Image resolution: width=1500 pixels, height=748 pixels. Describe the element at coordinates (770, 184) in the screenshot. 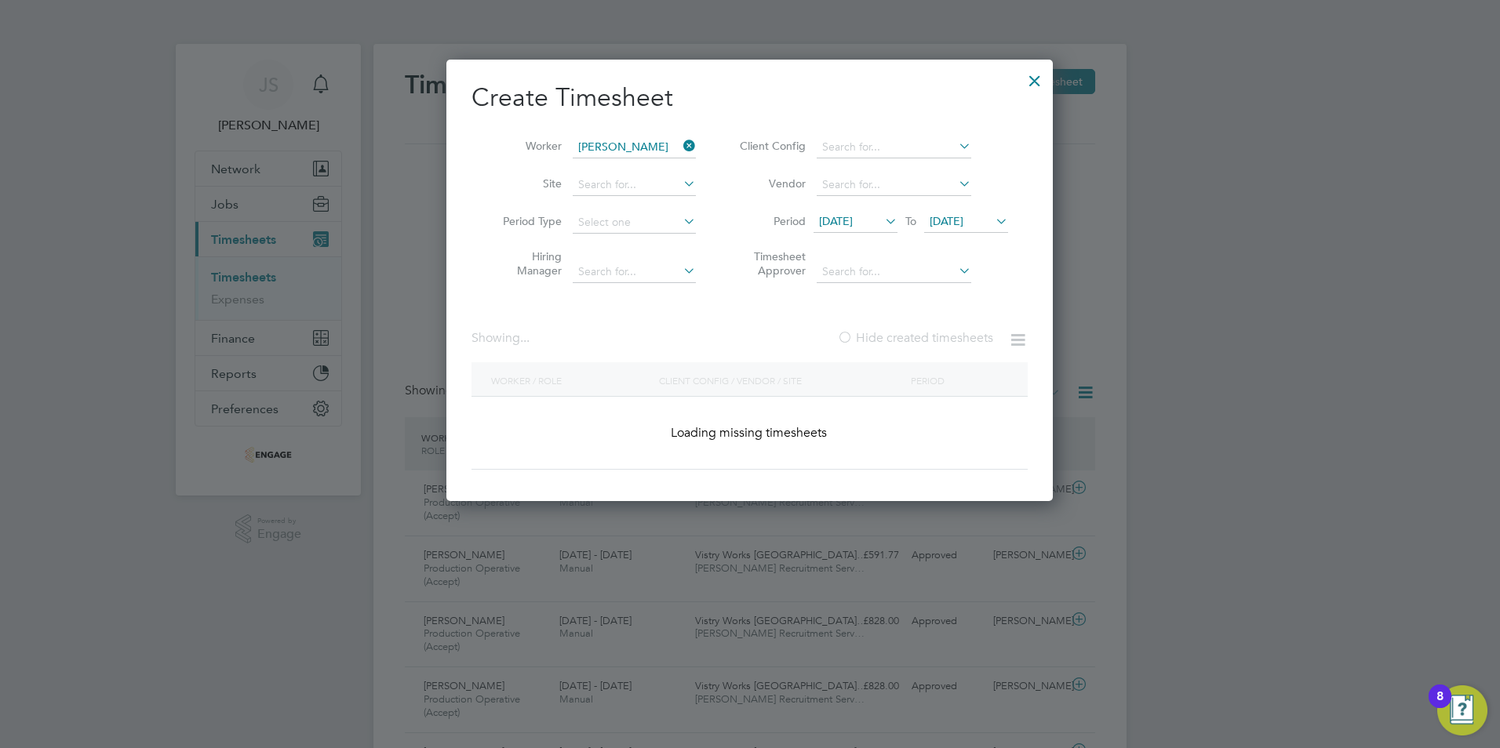

I see `label: Vendor` at that location.